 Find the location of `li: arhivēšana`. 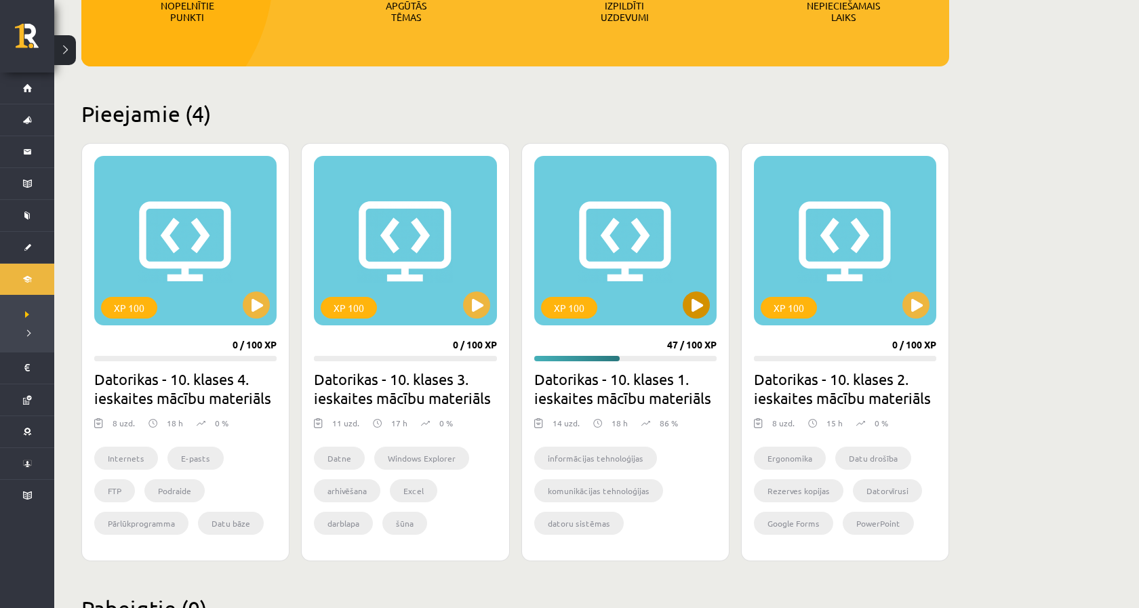

li: arhivēšana is located at coordinates (347, 491).